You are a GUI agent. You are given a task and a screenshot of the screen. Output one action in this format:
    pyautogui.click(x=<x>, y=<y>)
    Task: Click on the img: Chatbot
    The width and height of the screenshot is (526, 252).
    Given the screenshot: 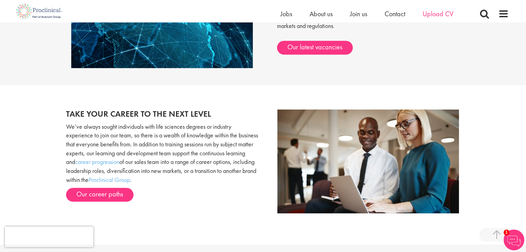 What is the action you would take?
    pyautogui.click(x=514, y=240)
    